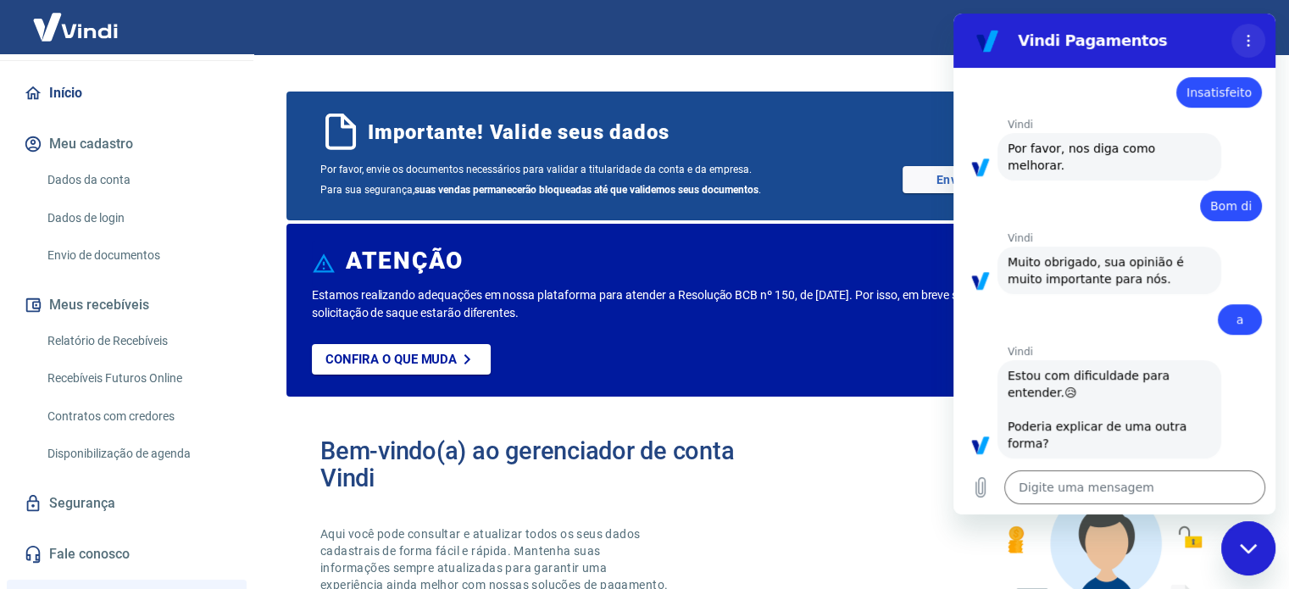  I want to click on a: Fale conosco, so click(126, 554).